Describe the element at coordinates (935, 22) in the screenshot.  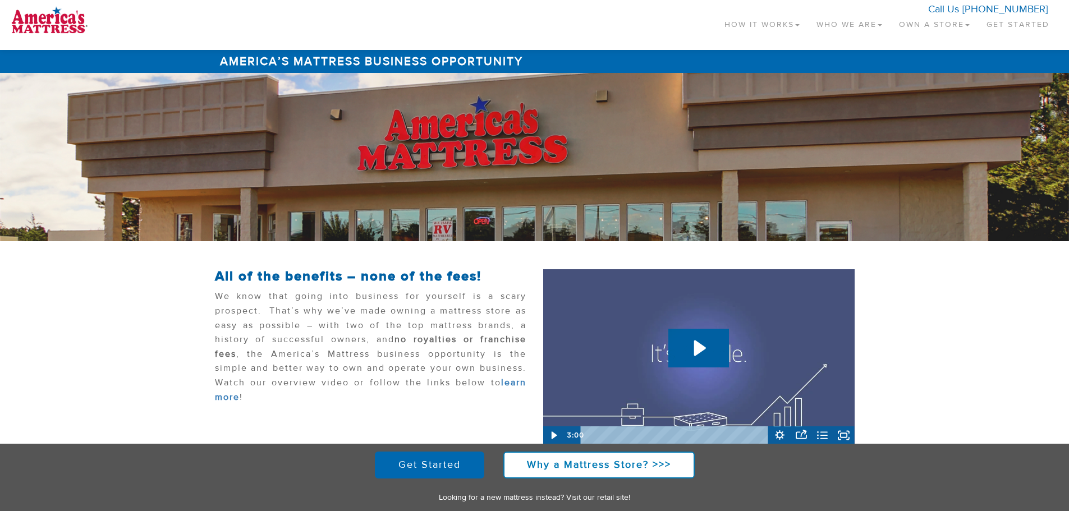
I see `a: Own a Store` at that location.